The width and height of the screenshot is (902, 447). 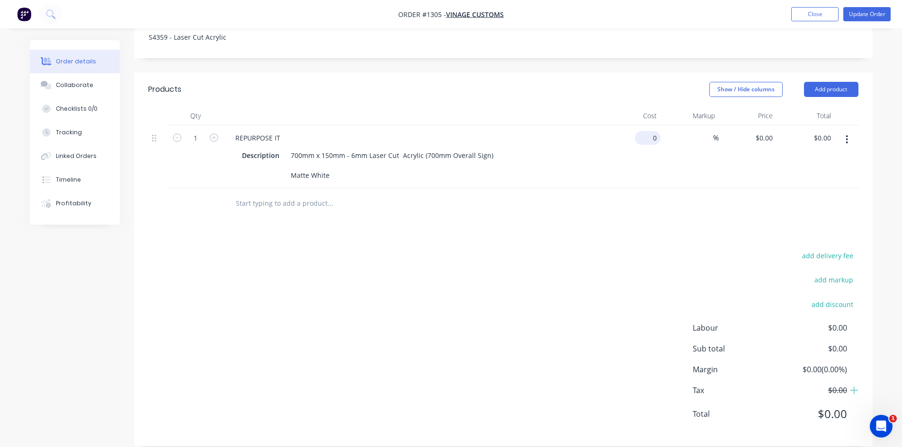 What do you see at coordinates (195, 116) in the screenshot?
I see `div: Qty` at bounding box center [195, 116].